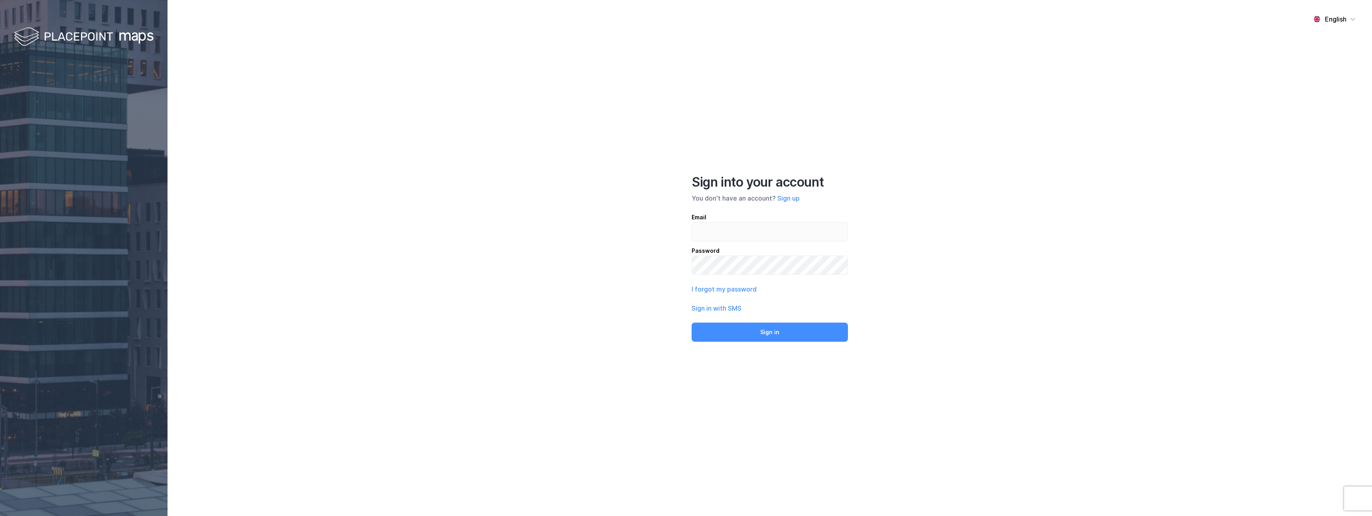 The width and height of the screenshot is (1372, 516). What do you see at coordinates (770, 217) in the screenshot?
I see `div: Email` at bounding box center [770, 217].